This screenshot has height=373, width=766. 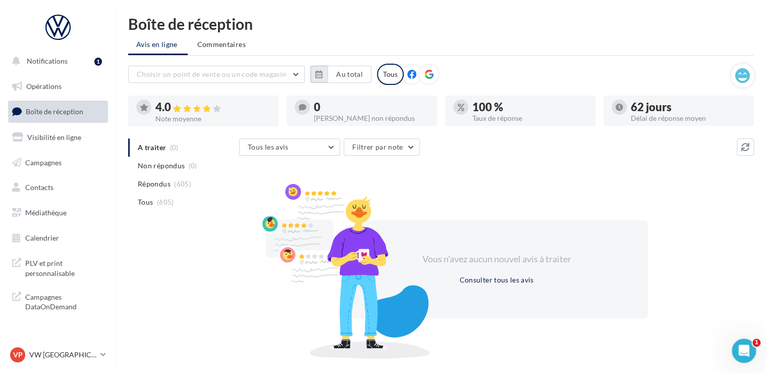 I want to click on div: 100 %, so click(x=530, y=107).